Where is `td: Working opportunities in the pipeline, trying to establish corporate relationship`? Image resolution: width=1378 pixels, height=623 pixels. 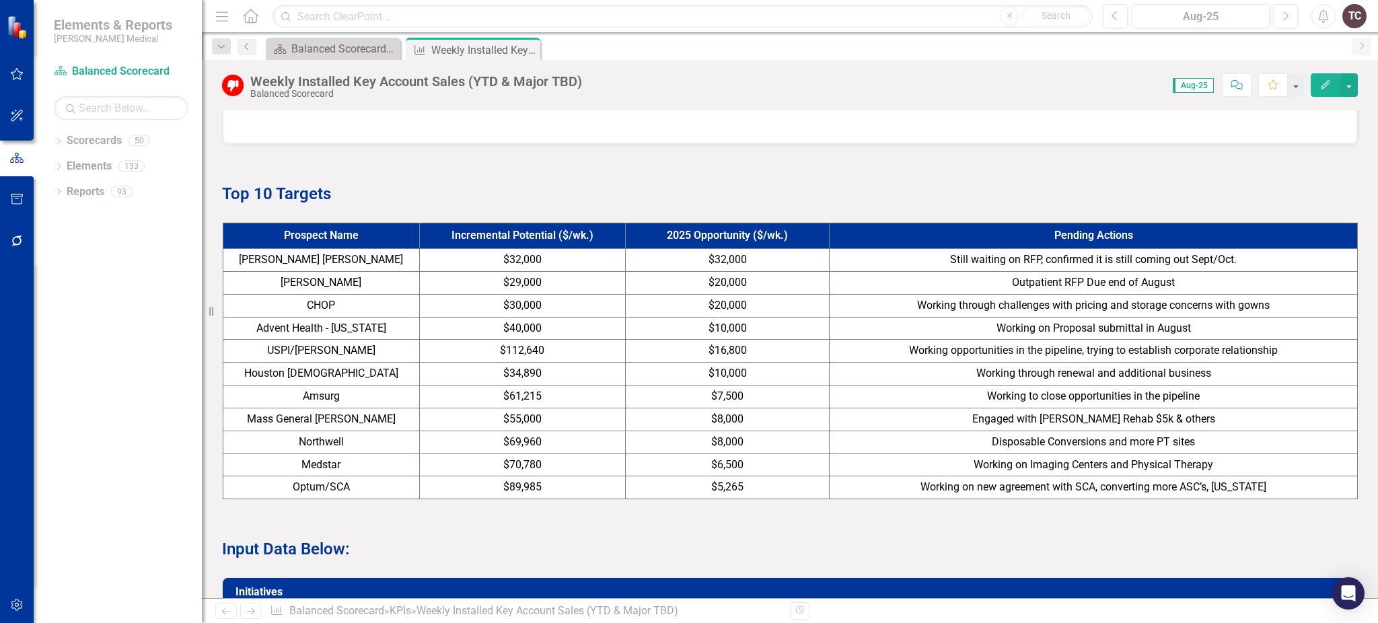
td: Working opportunities in the pipeline, trying to establish corporate relationship is located at coordinates (1094, 351).